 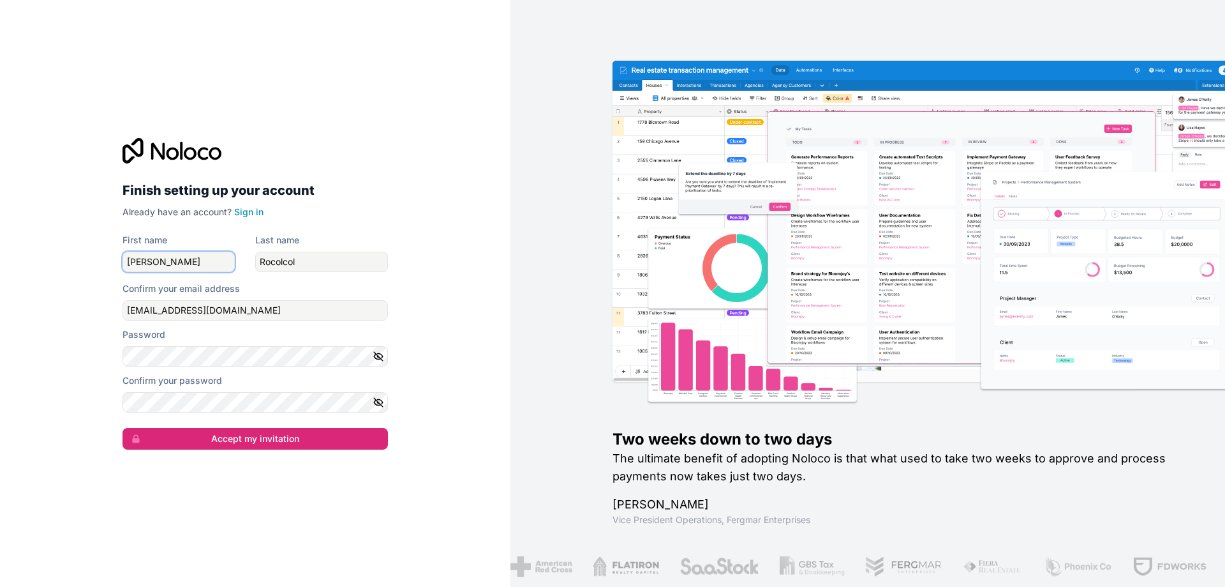 I want to click on input: Confirm password, so click(x=255, y=402).